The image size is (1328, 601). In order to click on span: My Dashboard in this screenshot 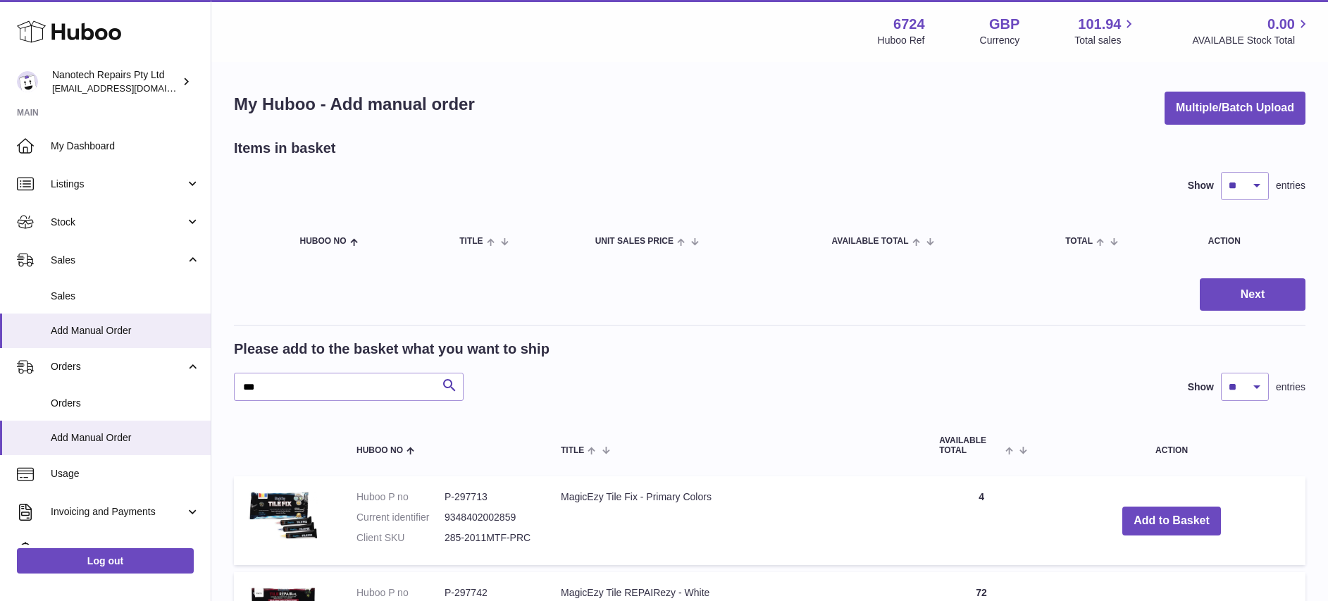, I will do `click(125, 146)`.